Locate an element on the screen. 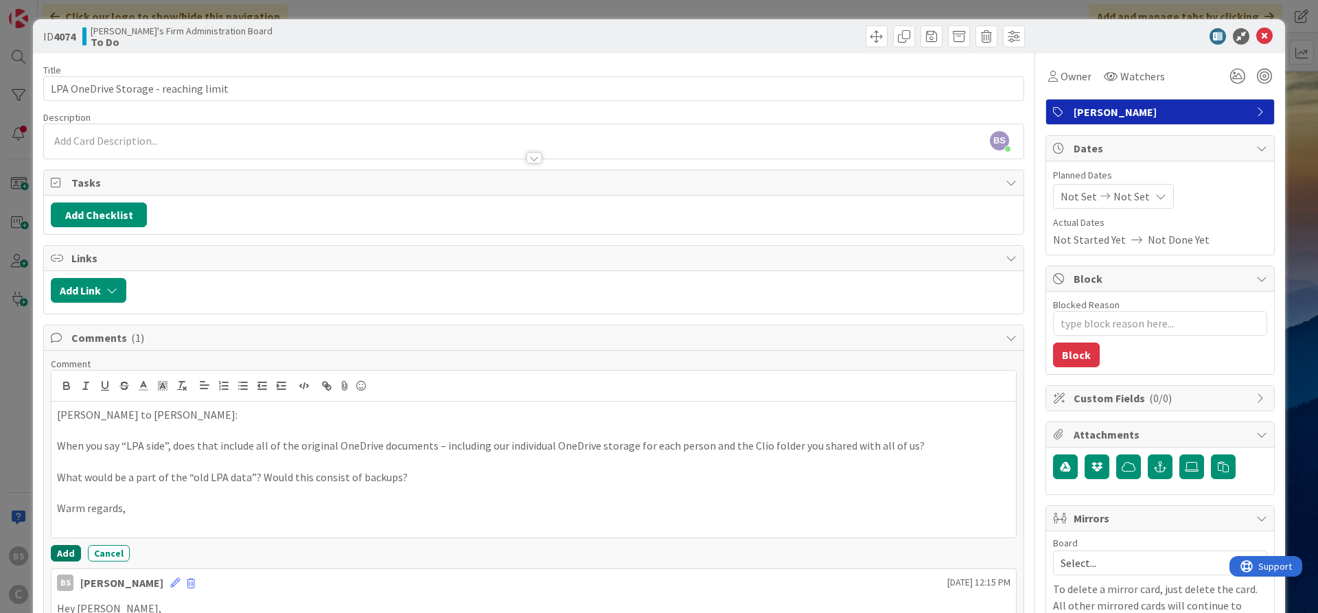 Image resolution: width=1318 pixels, height=613 pixels. p: When you say “LPA side”, does that include all of the original OneDrive documents – including our... is located at coordinates (533, 445).